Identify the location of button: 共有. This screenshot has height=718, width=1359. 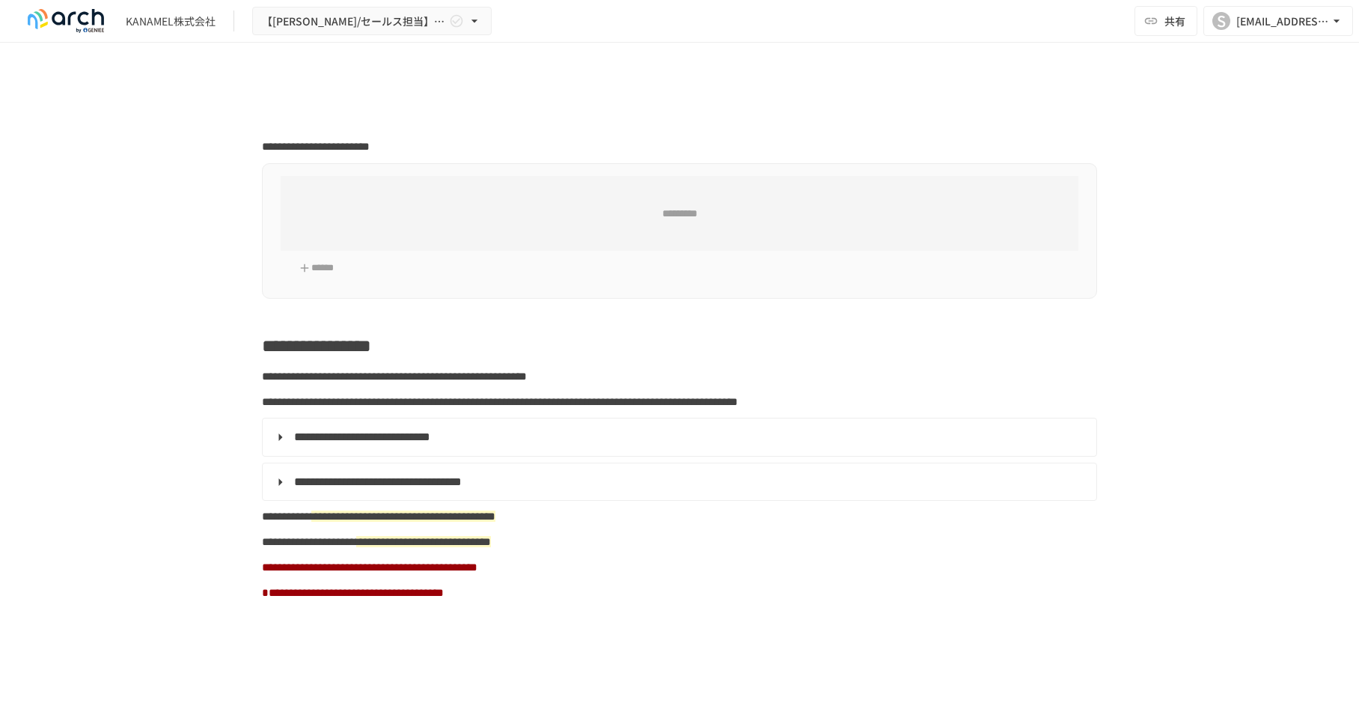
(1166, 21).